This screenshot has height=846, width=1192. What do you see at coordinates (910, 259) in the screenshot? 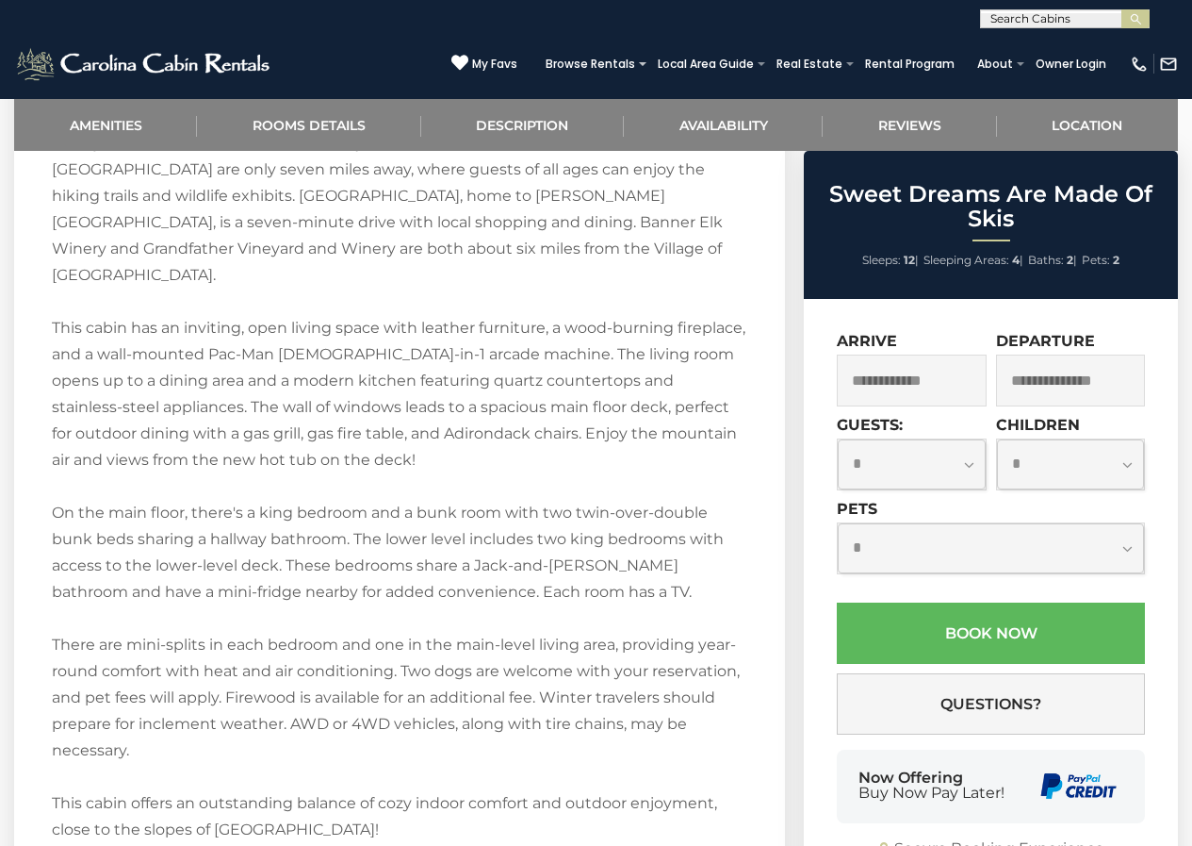
I see `strong: 12` at bounding box center [910, 259].